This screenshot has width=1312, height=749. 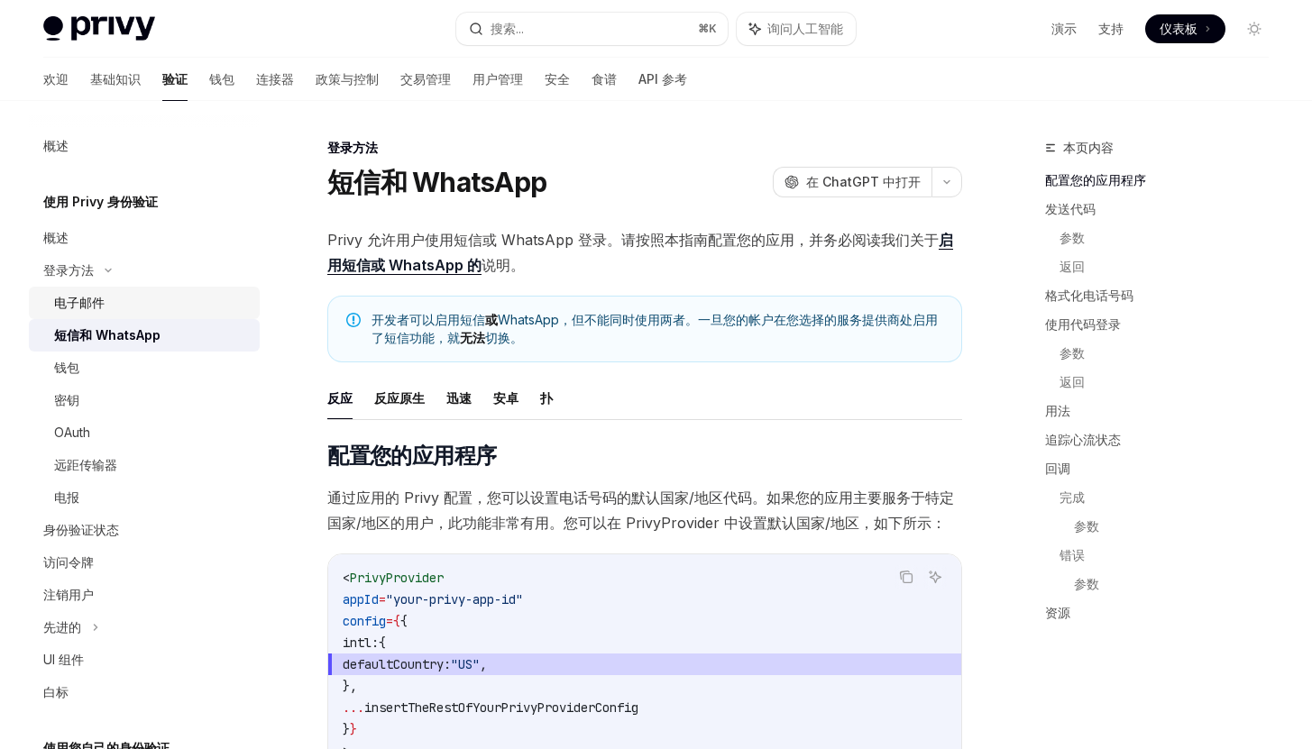 I want to click on font: 使用 Privy 身份验证, so click(x=100, y=201).